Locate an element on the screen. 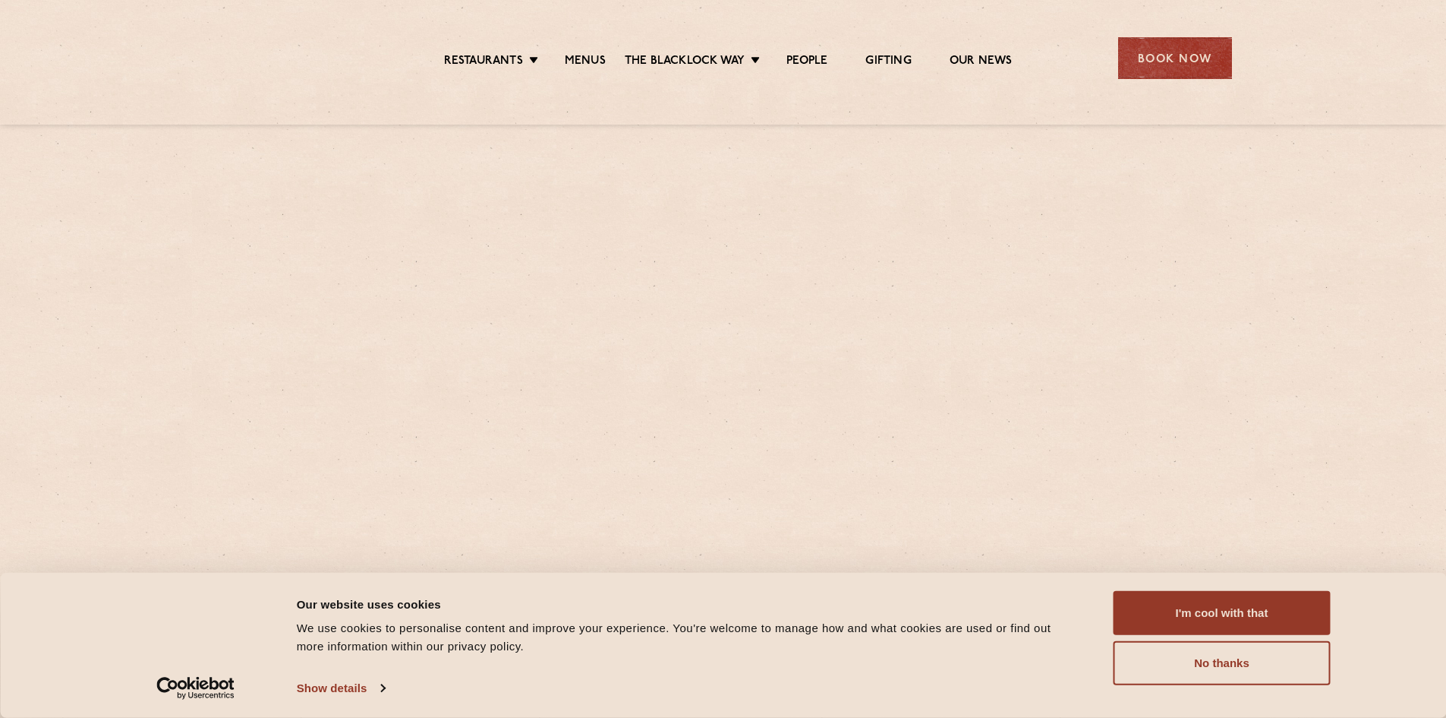 Image resolution: width=1446 pixels, height=718 pixels. a: Usercentrics Cookiebot - opens in a new window is located at coordinates (195, 688).